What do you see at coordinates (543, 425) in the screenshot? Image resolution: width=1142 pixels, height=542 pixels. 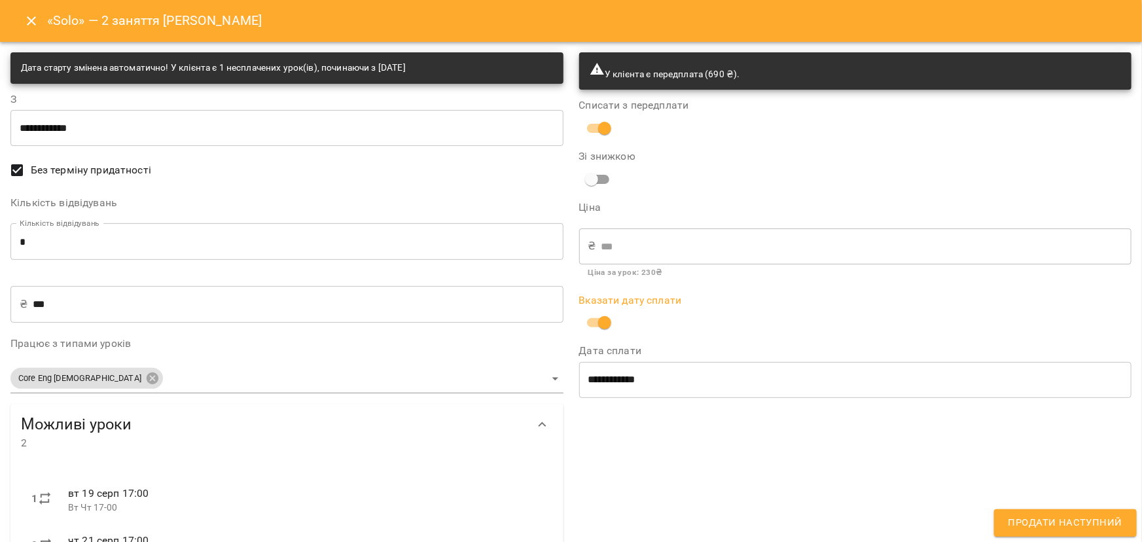 I see `button: Show more` at bounding box center [543, 425].